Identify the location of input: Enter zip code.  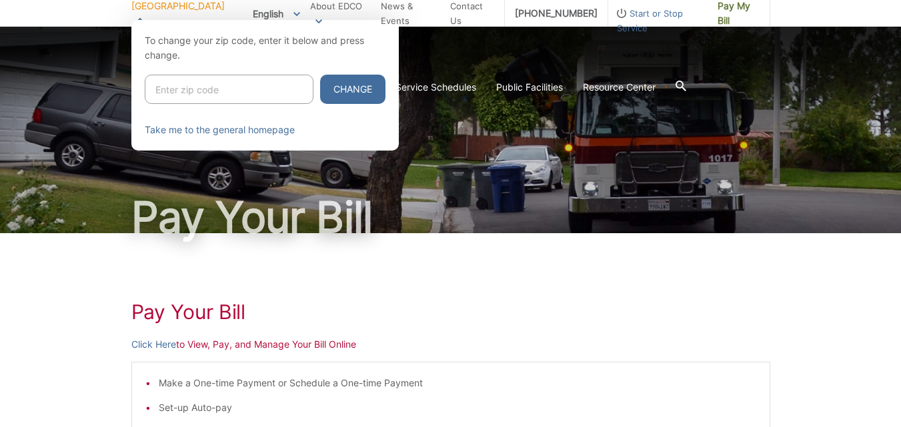
(229, 89).